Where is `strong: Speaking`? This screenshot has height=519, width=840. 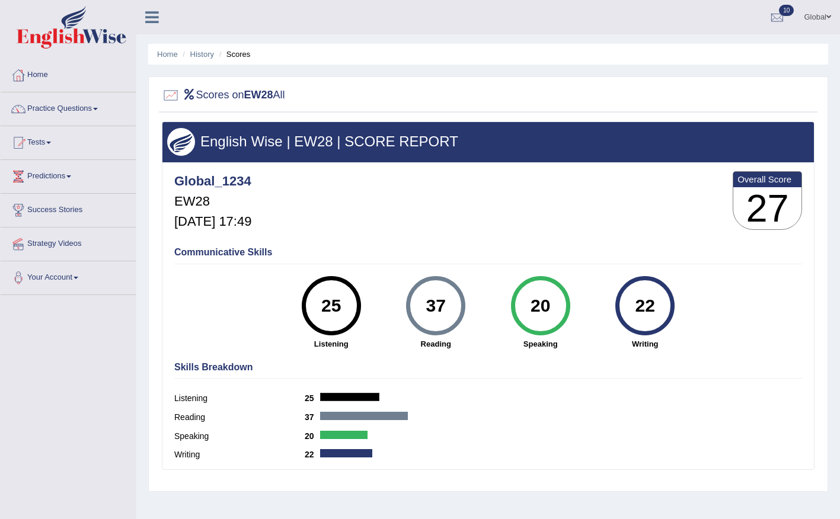
strong: Speaking is located at coordinates (541, 344).